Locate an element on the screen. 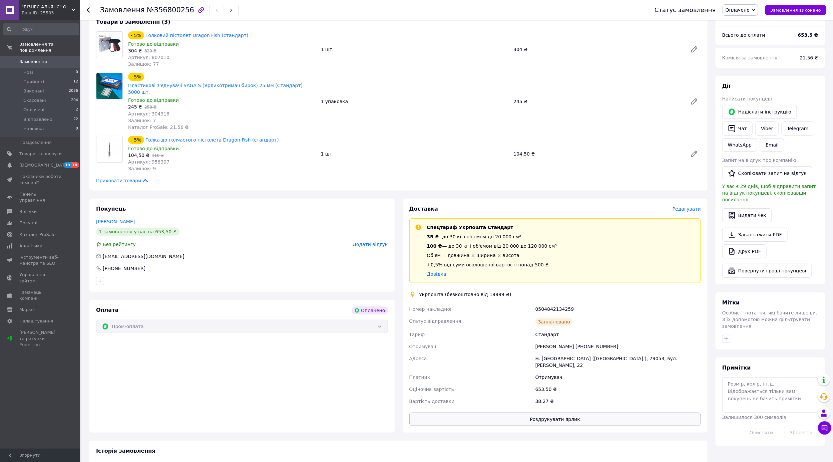 Image resolution: width=833 pixels, height=462 pixels. span: Адреса is located at coordinates (418, 358).